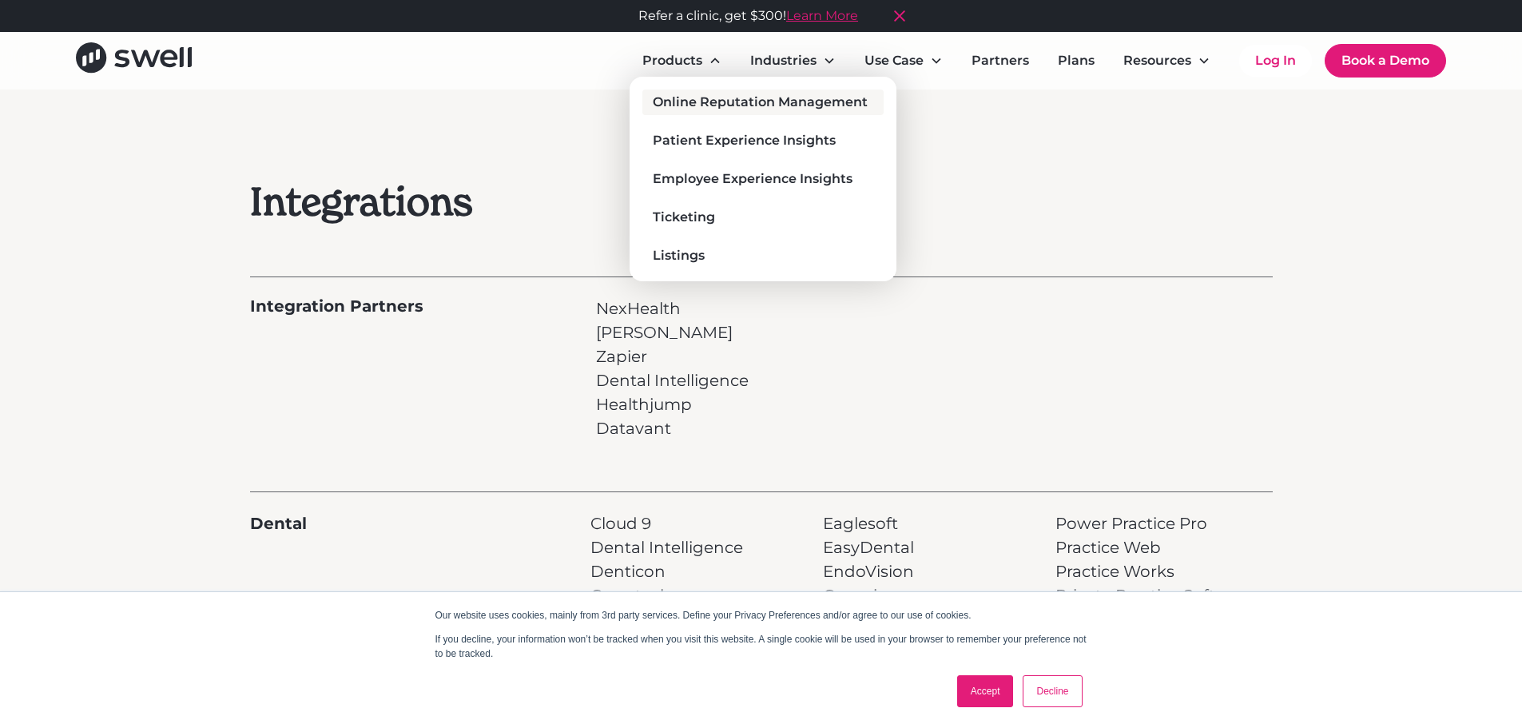 This screenshot has height=728, width=1522. Describe the element at coordinates (678, 256) in the screenshot. I see `div: Listings` at that location.